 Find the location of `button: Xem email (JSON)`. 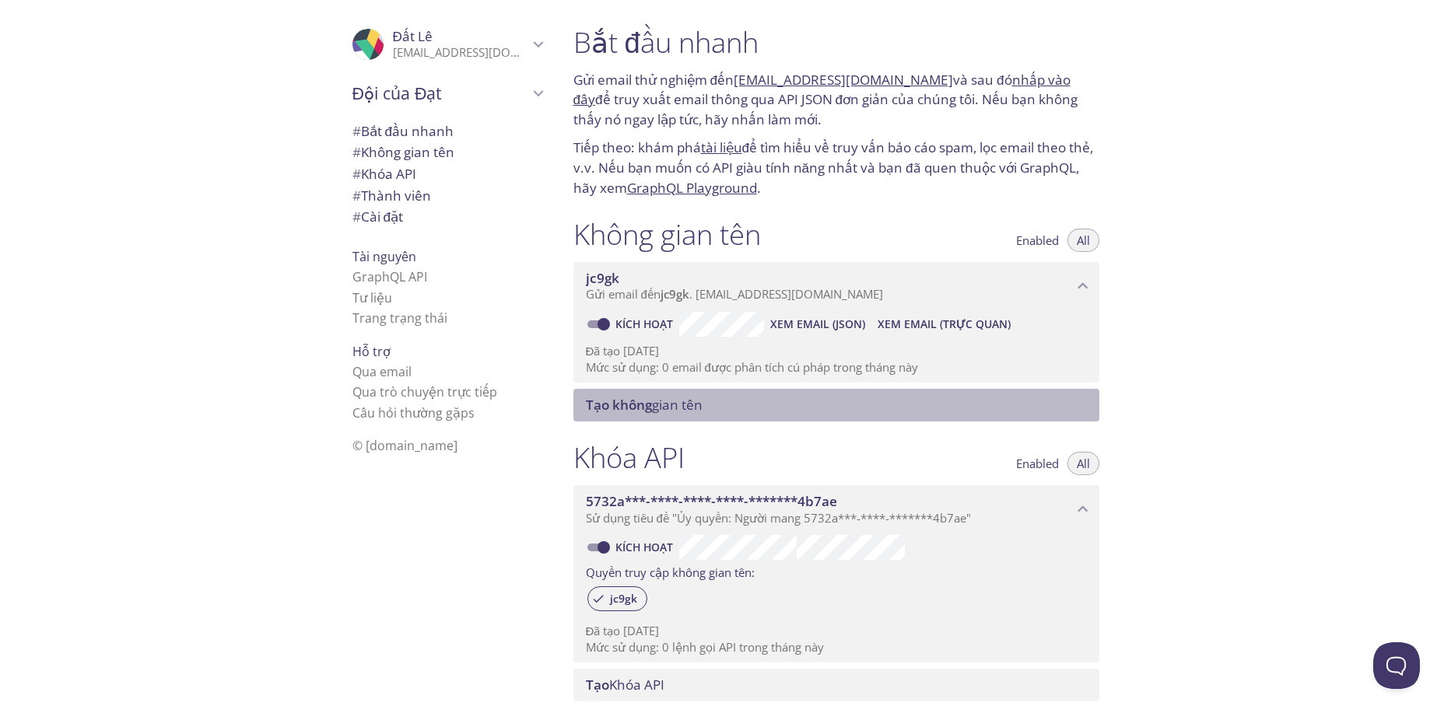

button: Xem email (JSON) is located at coordinates (818, 324).